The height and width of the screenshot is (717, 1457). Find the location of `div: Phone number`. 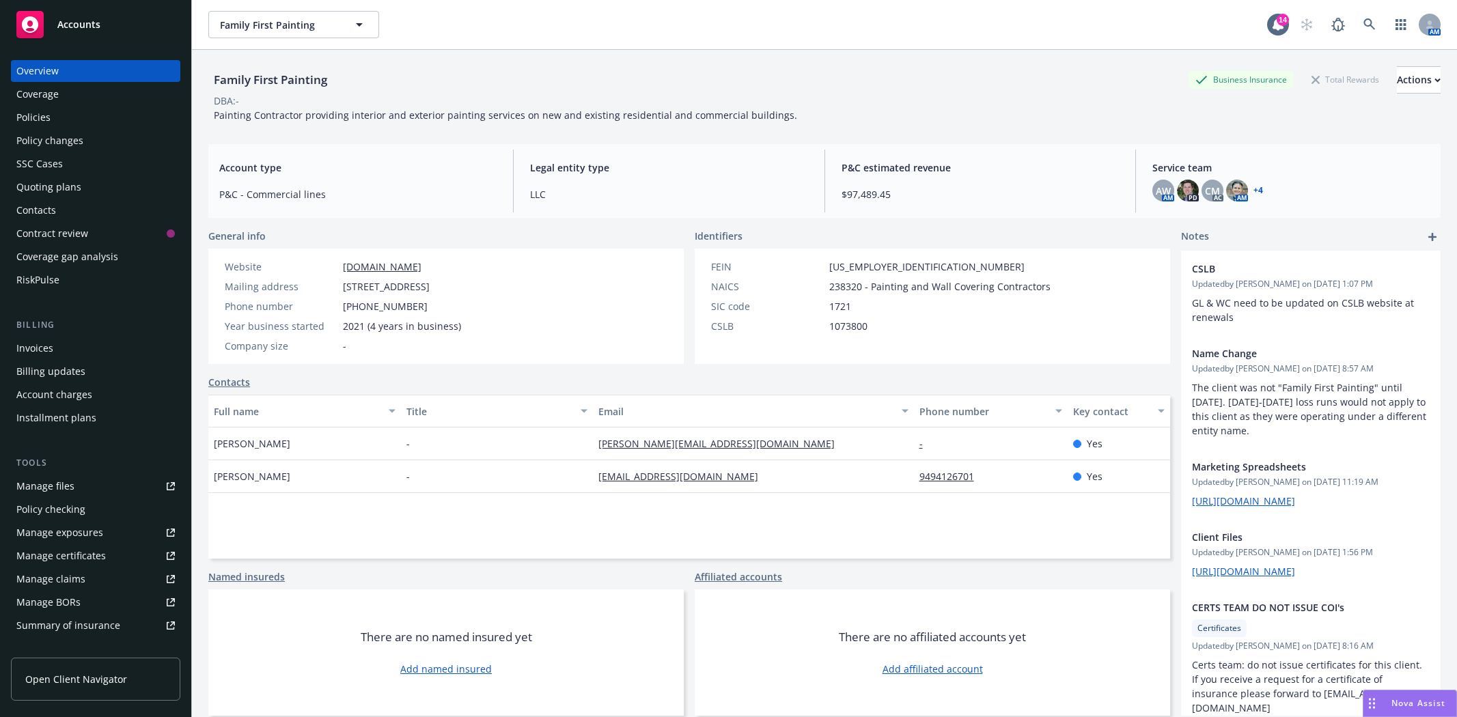

div: Phone number is located at coordinates (281, 306).